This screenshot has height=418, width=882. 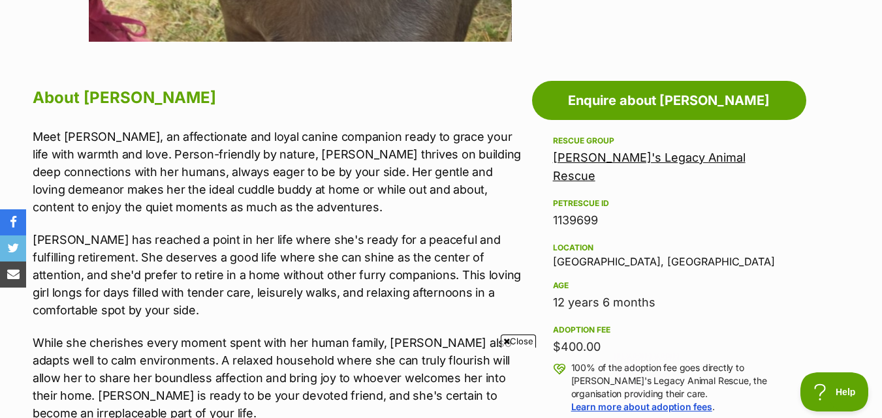 I want to click on div: PetRescue ID, so click(x=669, y=204).